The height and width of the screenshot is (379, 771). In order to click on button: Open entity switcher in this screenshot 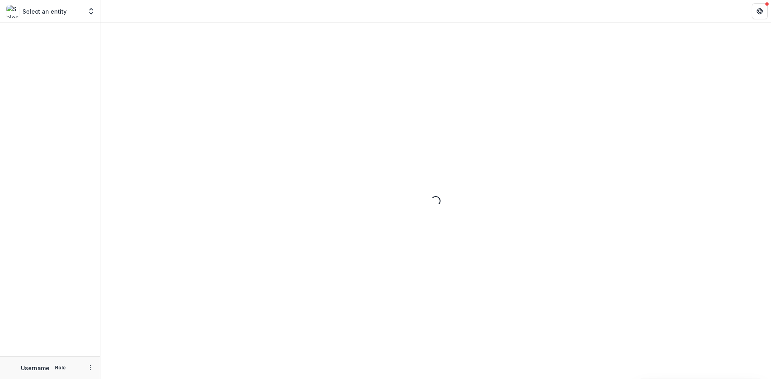, I will do `click(91, 11)`.